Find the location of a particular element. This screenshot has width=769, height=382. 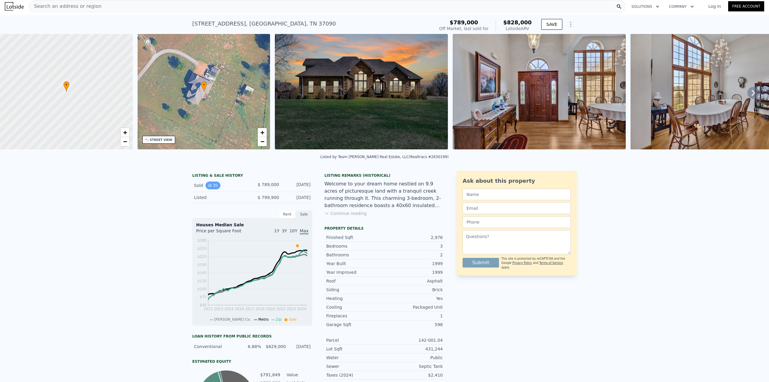

span: Zip is located at coordinates (278, 319).